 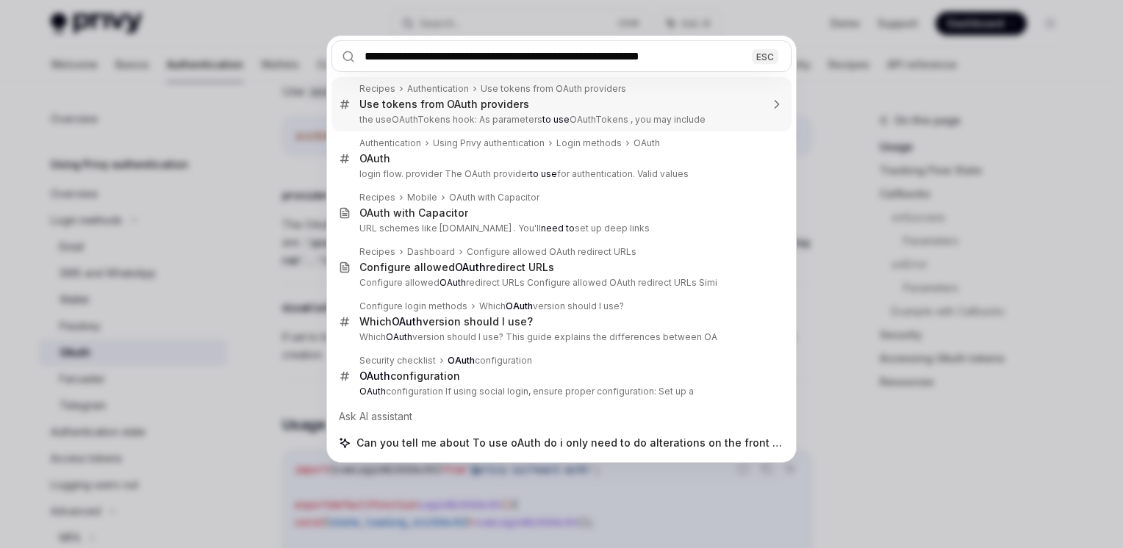 What do you see at coordinates (570, 443) in the screenshot?
I see `span: Can you tell me about To use oAuth do i only need to do alterations on the front end?` at bounding box center [570, 443].